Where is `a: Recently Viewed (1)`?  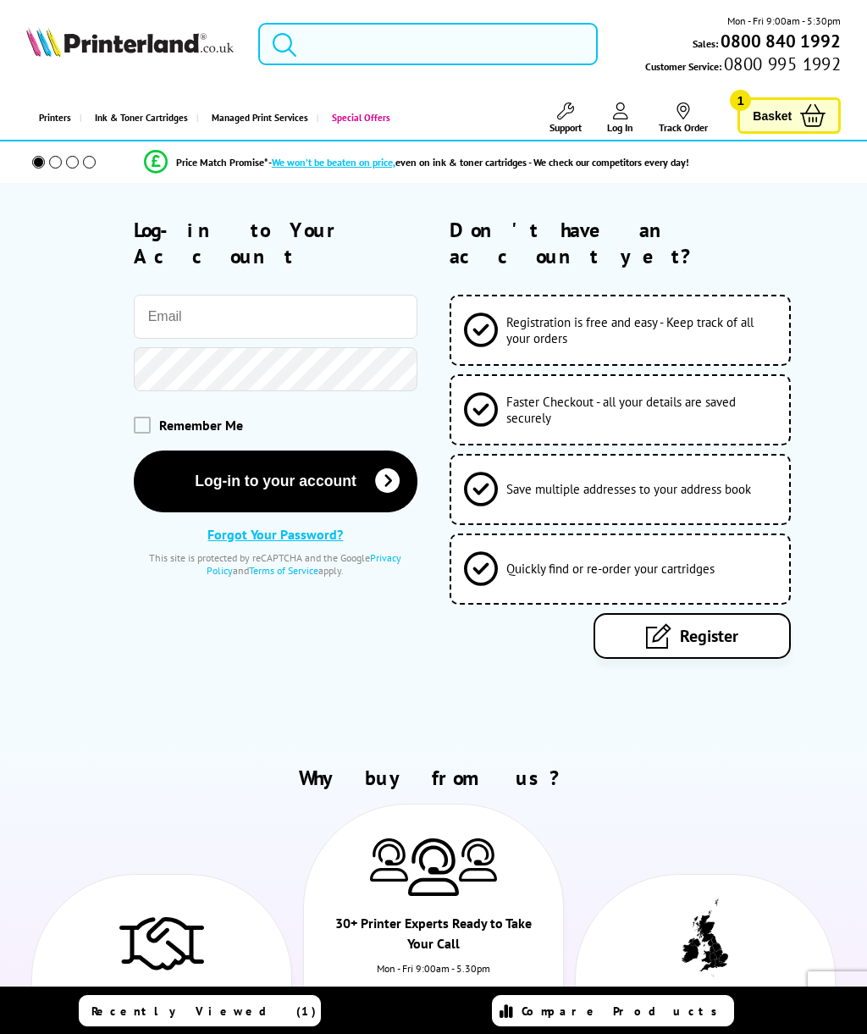 a: Recently Viewed (1) is located at coordinates (199, 1010).